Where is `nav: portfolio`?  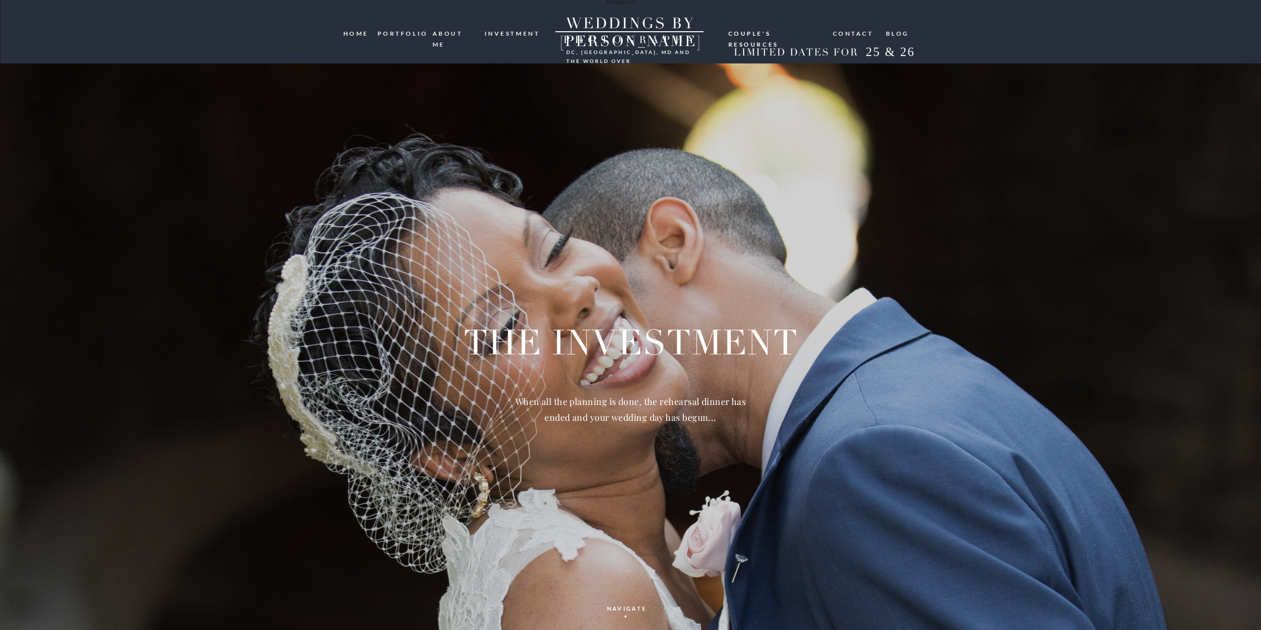 nav: portfolio is located at coordinates (401, 33).